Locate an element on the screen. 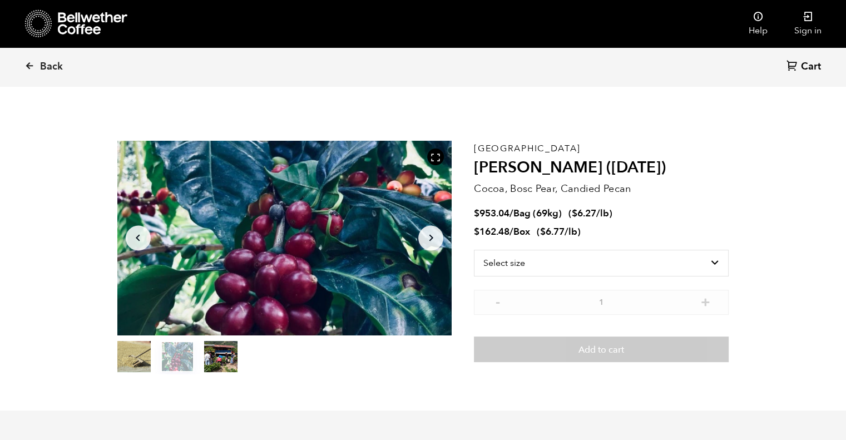 The width and height of the screenshot is (846, 440). bdi: 162.48 is located at coordinates (492, 231).